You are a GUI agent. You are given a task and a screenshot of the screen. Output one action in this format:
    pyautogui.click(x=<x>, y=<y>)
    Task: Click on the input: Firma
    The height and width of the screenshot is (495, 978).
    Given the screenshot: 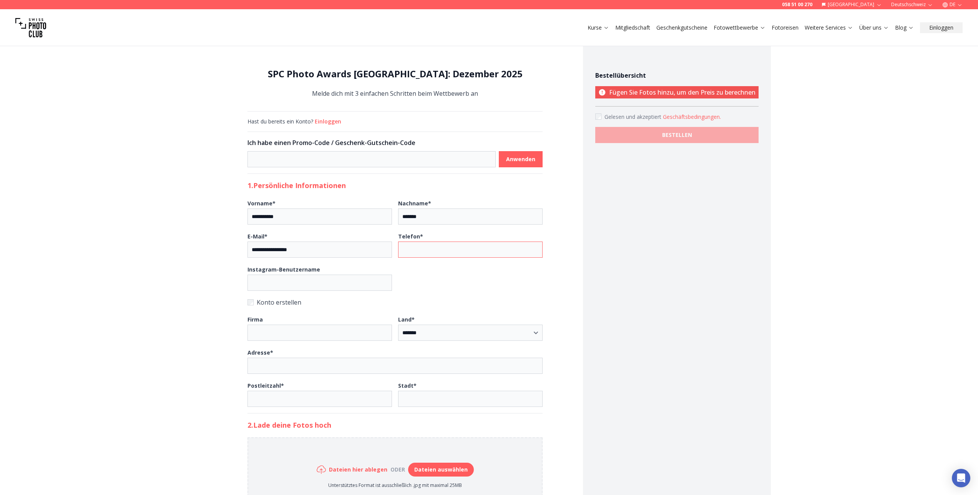 What is the action you would take?
    pyautogui.click(x=320, y=333)
    